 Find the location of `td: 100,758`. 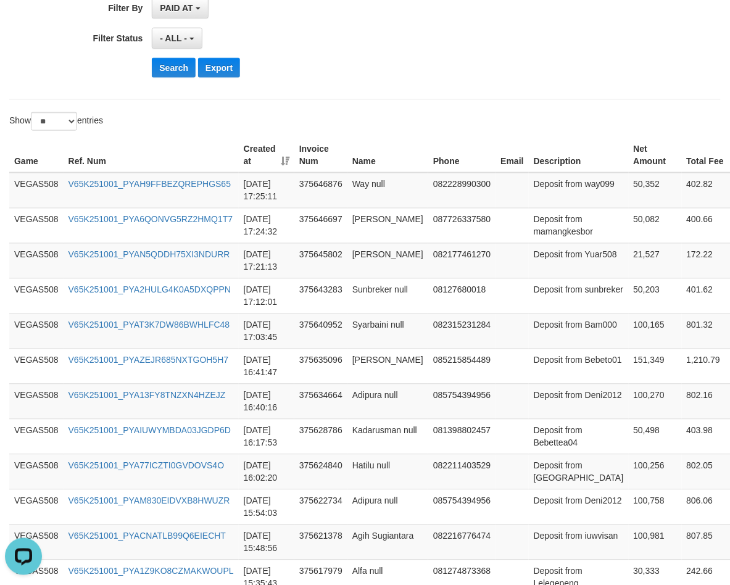

td: 100,758 is located at coordinates (656, 507).